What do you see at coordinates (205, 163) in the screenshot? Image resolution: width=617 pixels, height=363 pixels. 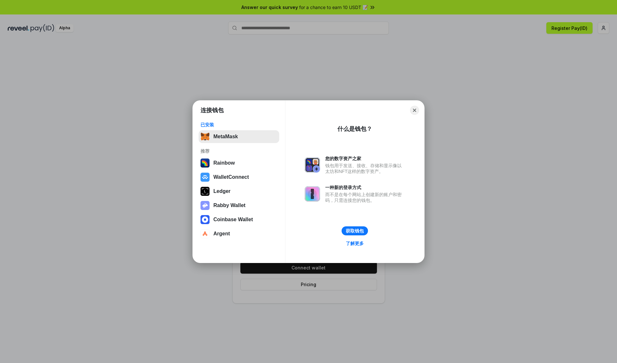 I see `img: svg+xml,%3Csvg%20width%3D%22120%22%20height%3D%22120%22%20viewBox%3D%220%200%20120%20120%22%20fil...` at bounding box center [205, 163].